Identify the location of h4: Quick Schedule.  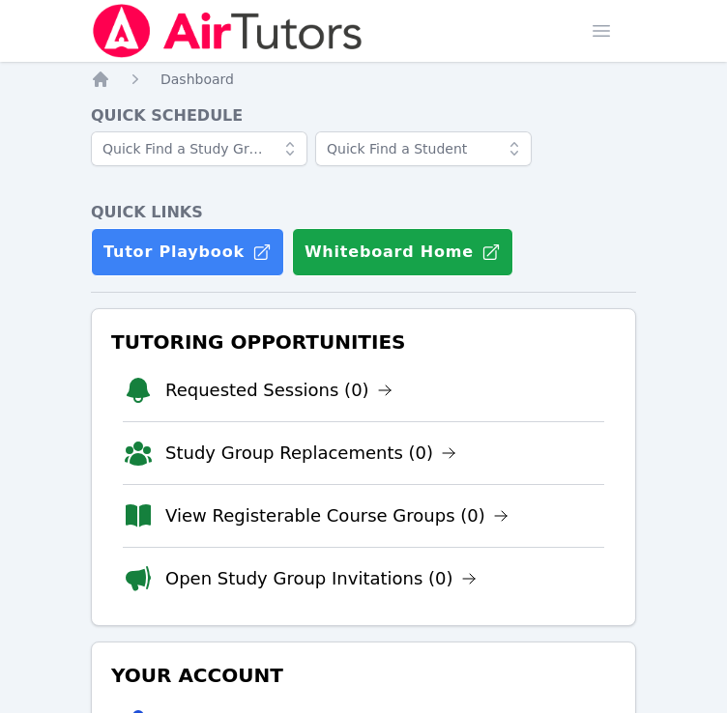
(363, 116).